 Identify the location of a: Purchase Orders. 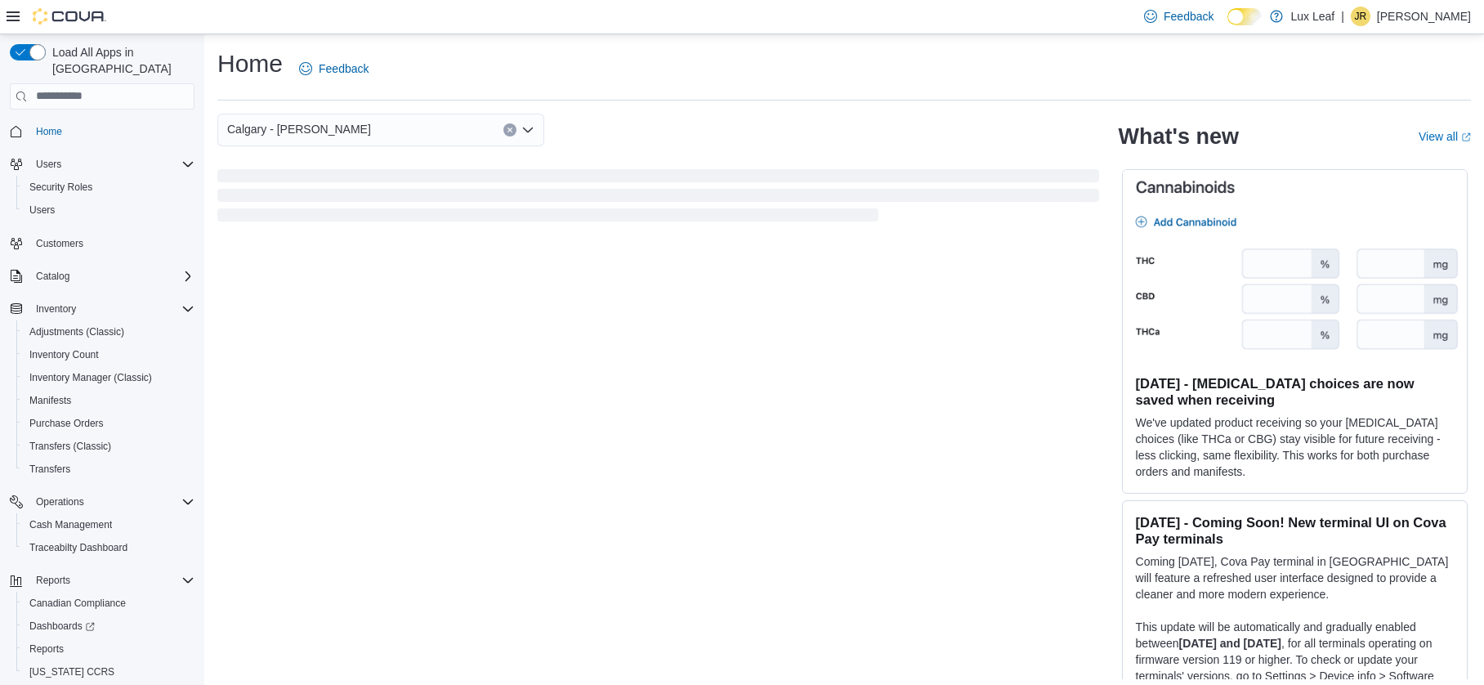
(66, 423).